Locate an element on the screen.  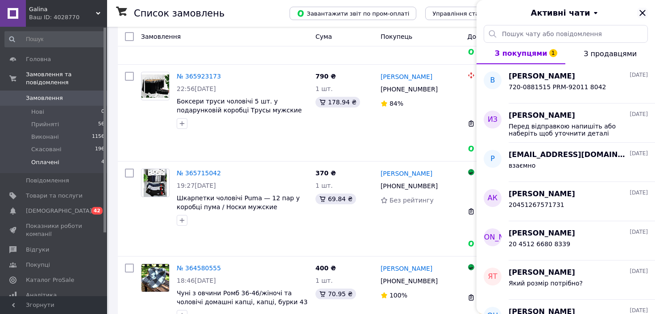
span: ЯТ is located at coordinates (493, 277).